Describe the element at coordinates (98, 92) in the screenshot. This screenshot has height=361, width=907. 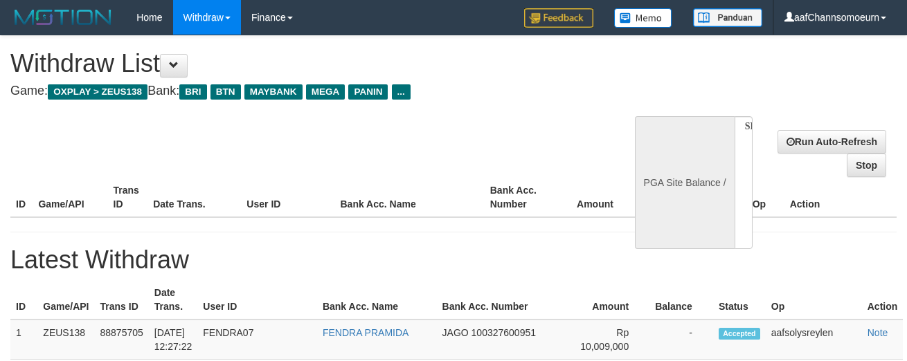
I see `span: OXPLAY > ZEUS138` at that location.